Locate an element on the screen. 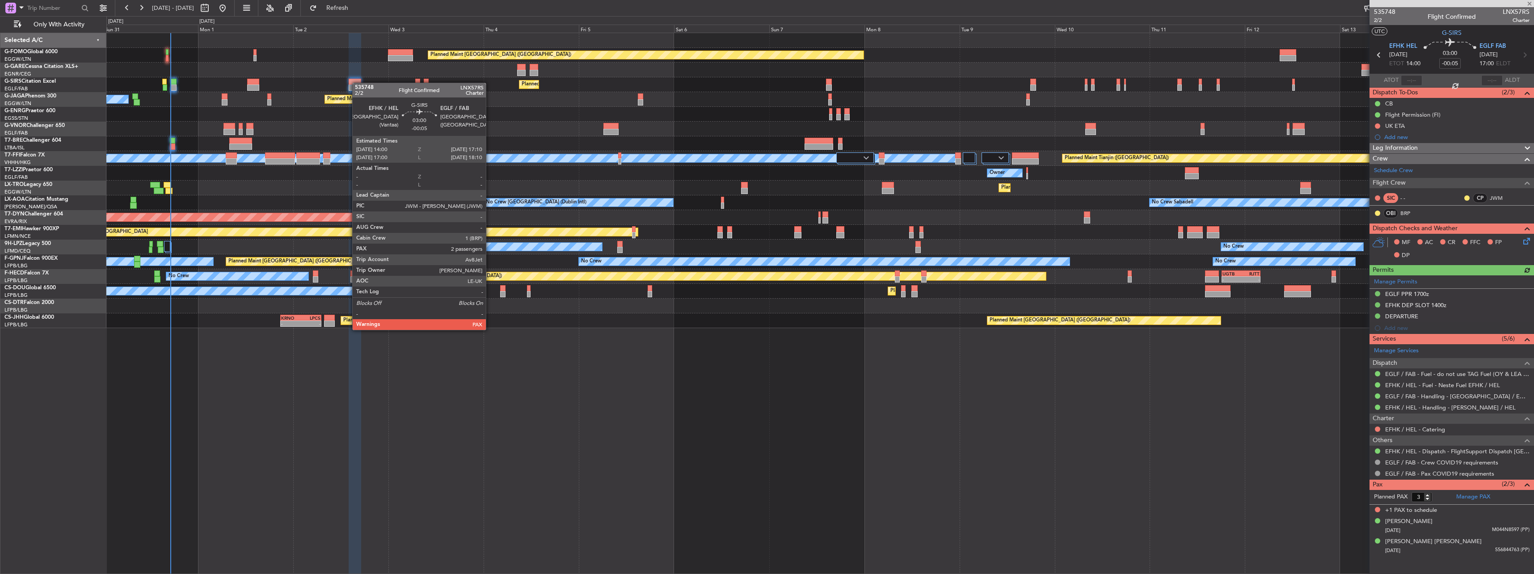 Image resolution: width=1534 pixels, height=574 pixels. a: EFHK / HEL - Fuel - Neste Fuel EFHK / HEL is located at coordinates (1442, 385).